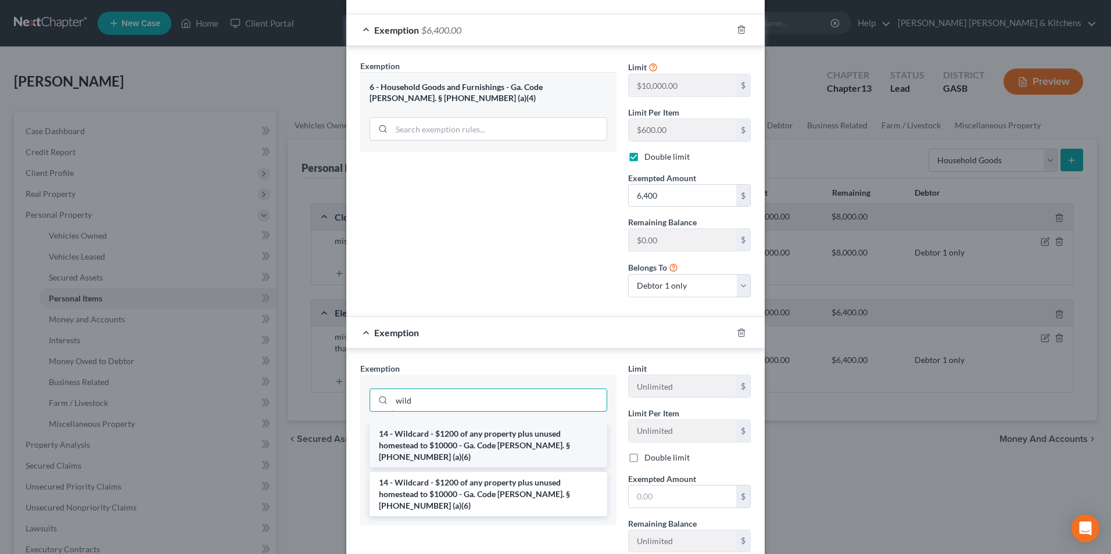  I want to click on div: Open Intercom Messenger, so click(1086, 529).